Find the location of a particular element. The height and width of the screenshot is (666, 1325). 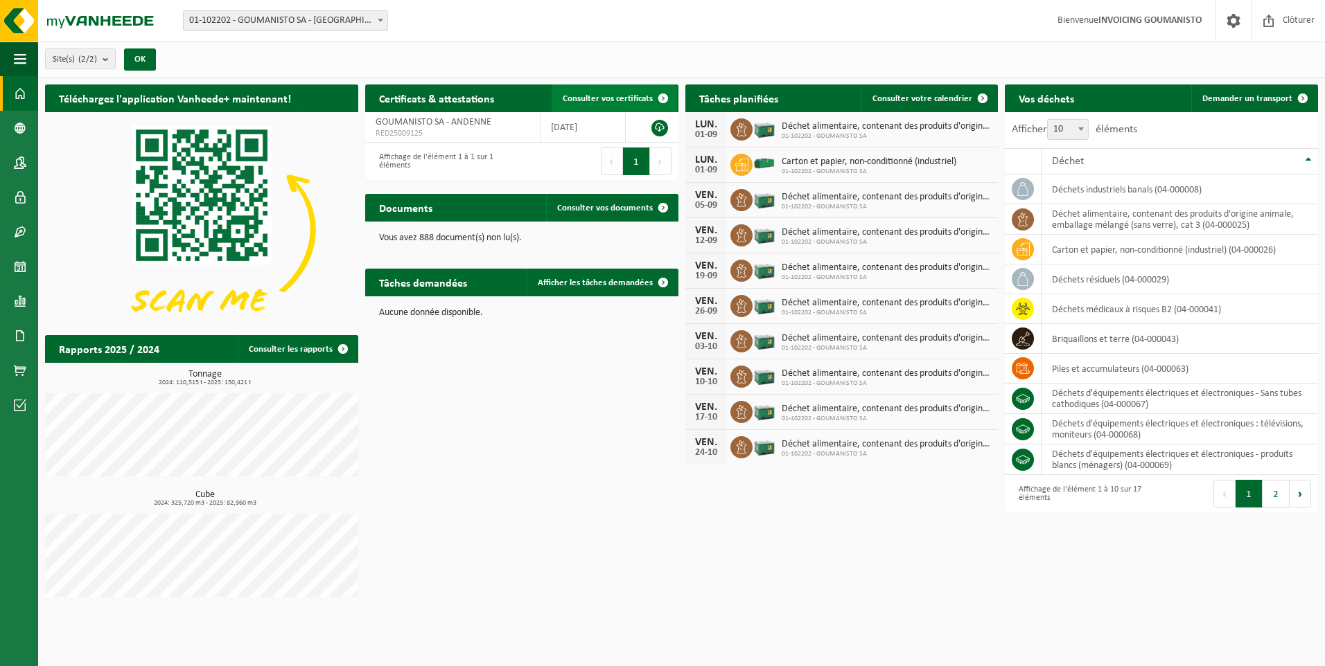

div: 26-09 is located at coordinates (706, 312).